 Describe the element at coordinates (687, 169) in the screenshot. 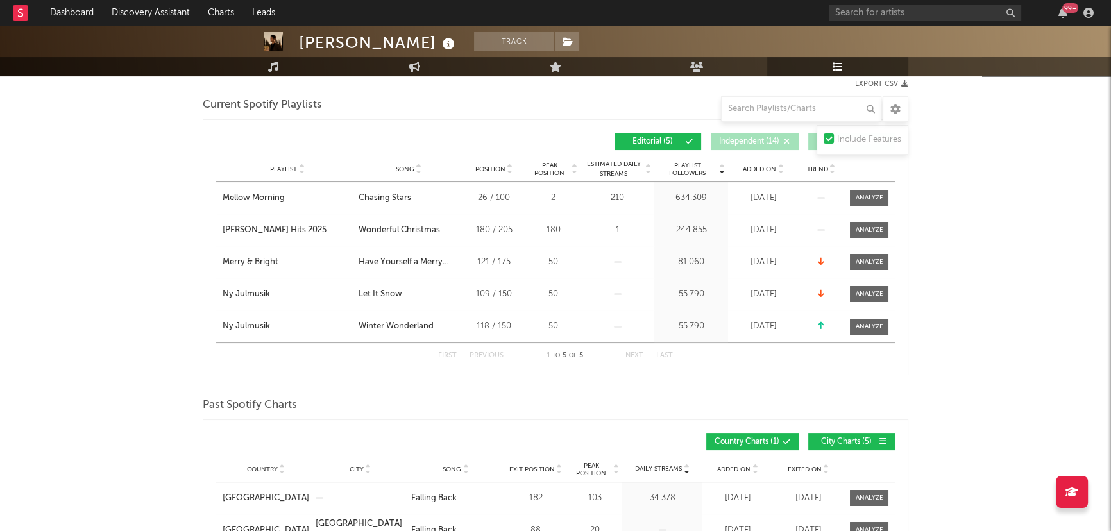

I see `span: Playlist Followers` at that location.